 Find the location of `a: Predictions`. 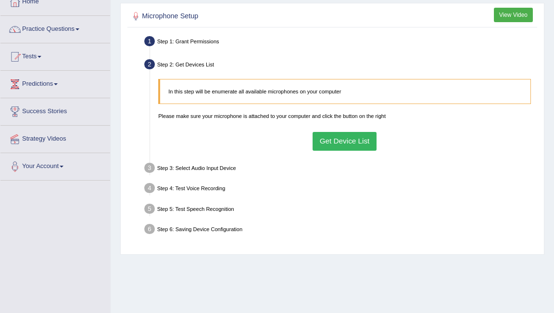

a: Predictions is located at coordinates (55, 83).